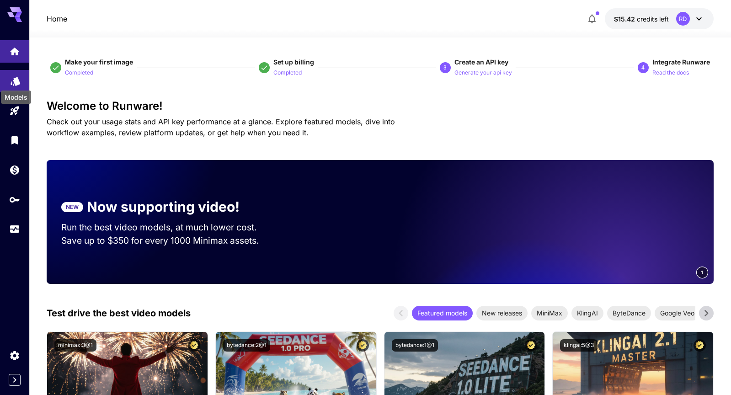 The height and width of the screenshot is (395, 731). What do you see at coordinates (550, 313) in the screenshot?
I see `span: MiniMax` at bounding box center [550, 313].